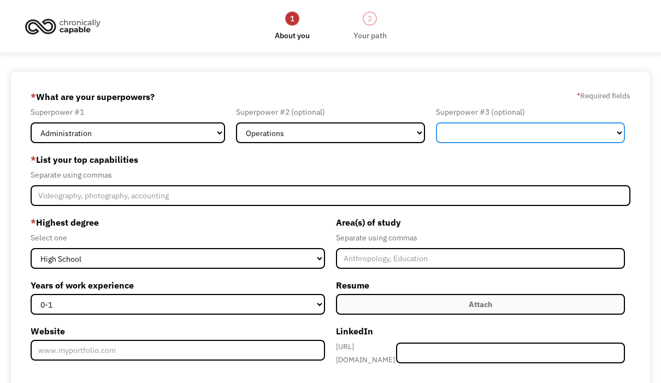  What do you see at coordinates (481, 331) in the screenshot?
I see `label: LinkedIn` at bounding box center [481, 331].